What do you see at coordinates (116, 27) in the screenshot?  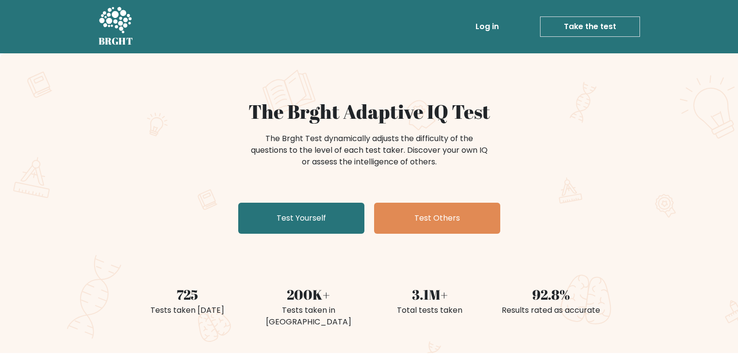 I see `a: BRGHT` at bounding box center [116, 27].